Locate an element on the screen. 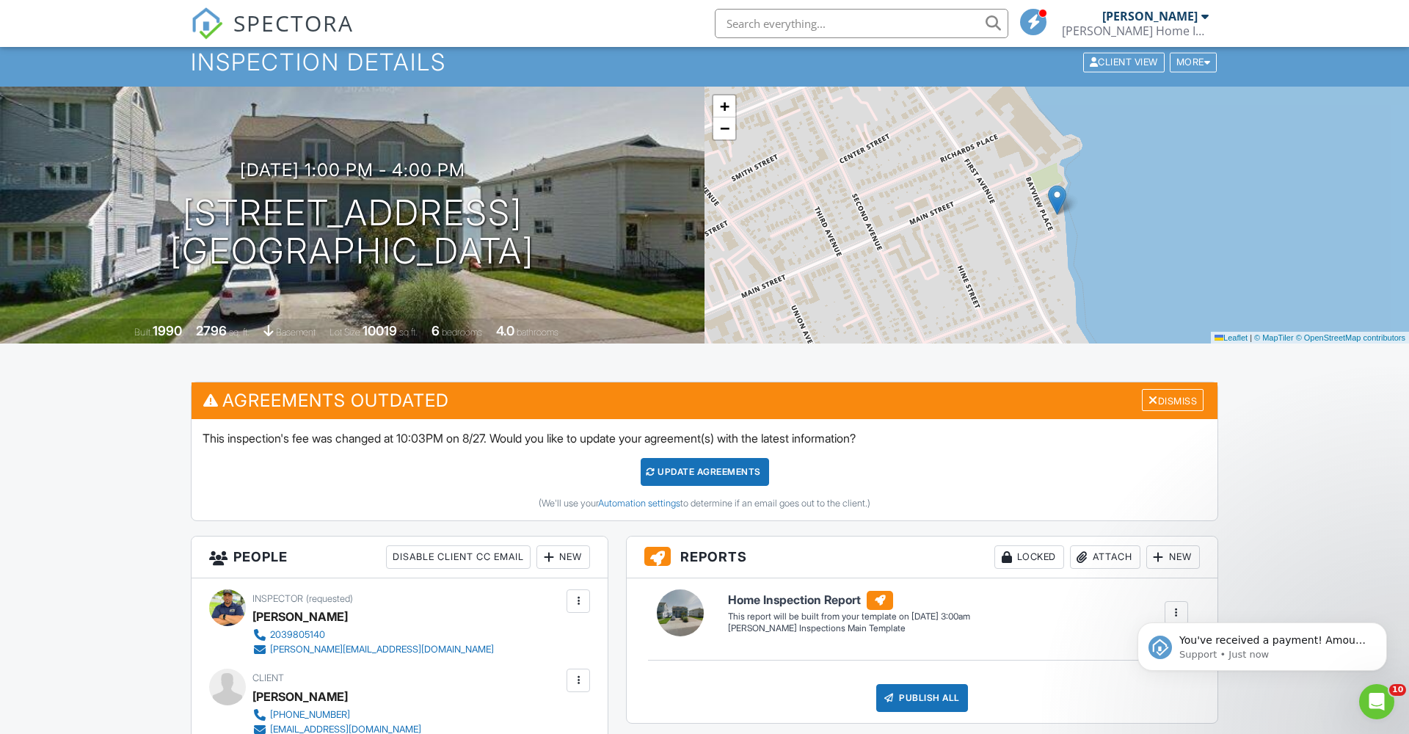 This screenshot has height=734, width=1409. a: SPECTORA is located at coordinates (272, 35).